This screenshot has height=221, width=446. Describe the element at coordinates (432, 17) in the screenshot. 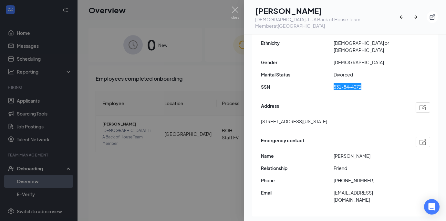

I see `svg: ExternalLink` at that location.